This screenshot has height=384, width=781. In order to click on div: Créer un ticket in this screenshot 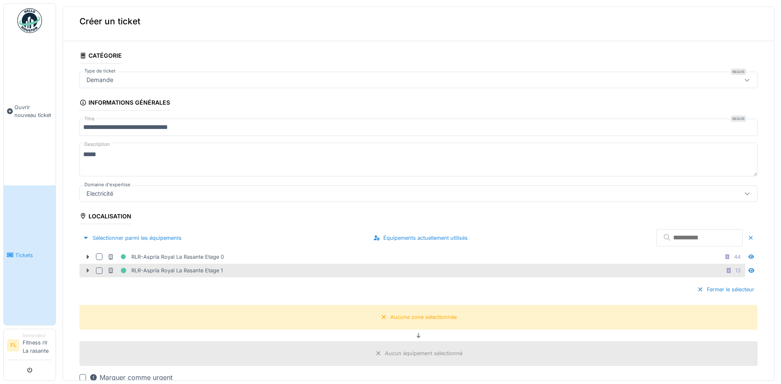, I will do `click(419, 21)`.